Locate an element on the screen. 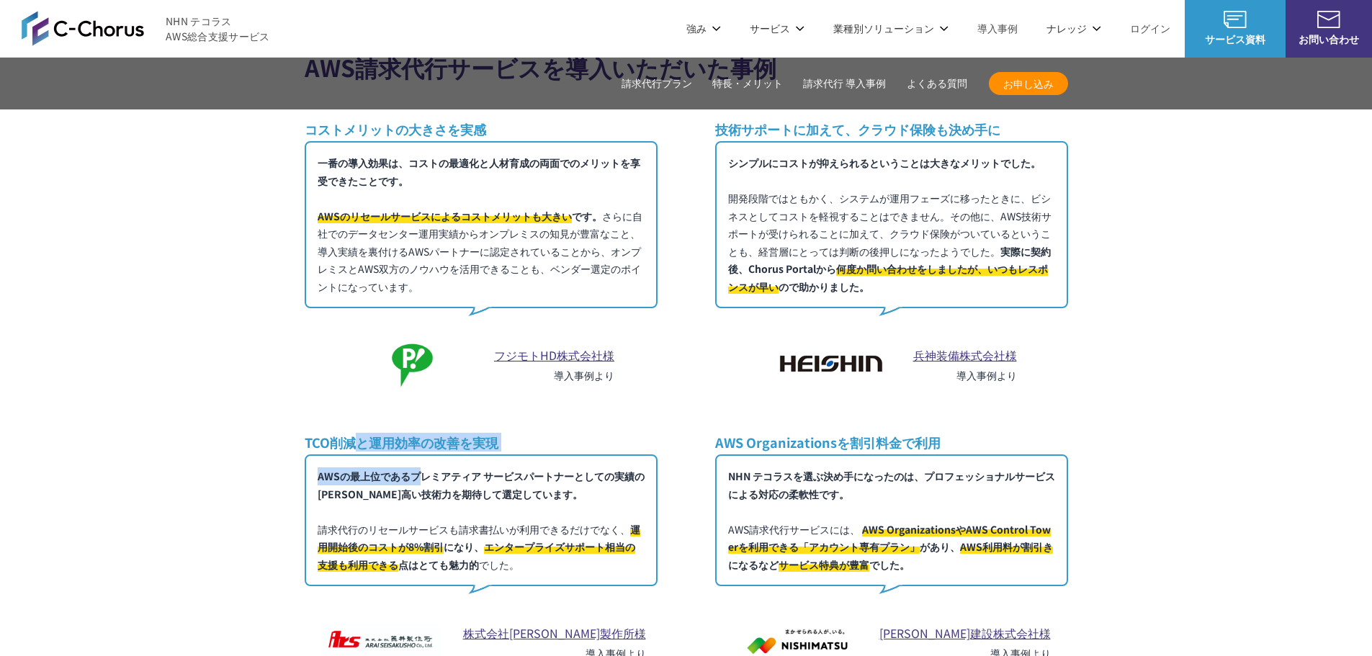  p: さらに自社でのデータセンター運用実績からオンプレミスの知見が豊富なこと、導入実績を裏付けるAWSパートナーに認定されていることから、オンプレミスとAWS双方のノウハウを活用できることも、ベンダー... is located at coordinates (481, 225).